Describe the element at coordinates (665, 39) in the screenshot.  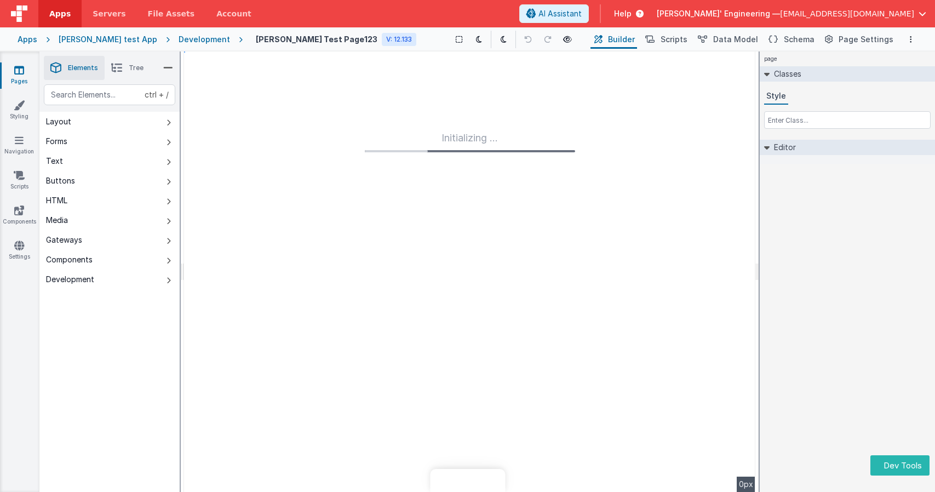
I see `button: Scripts` at that location.